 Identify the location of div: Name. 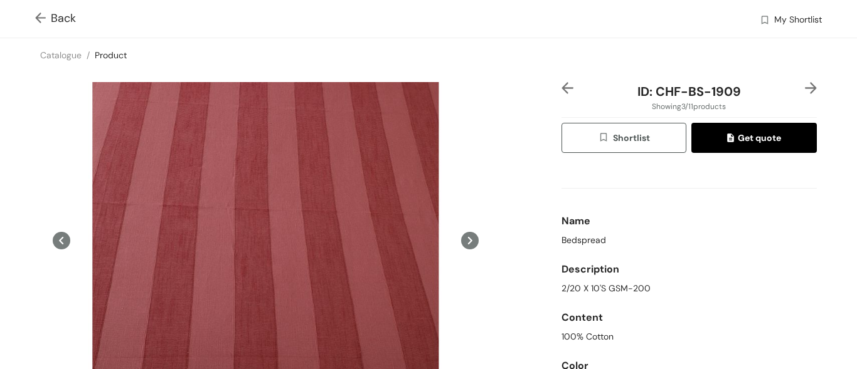
(689, 221).